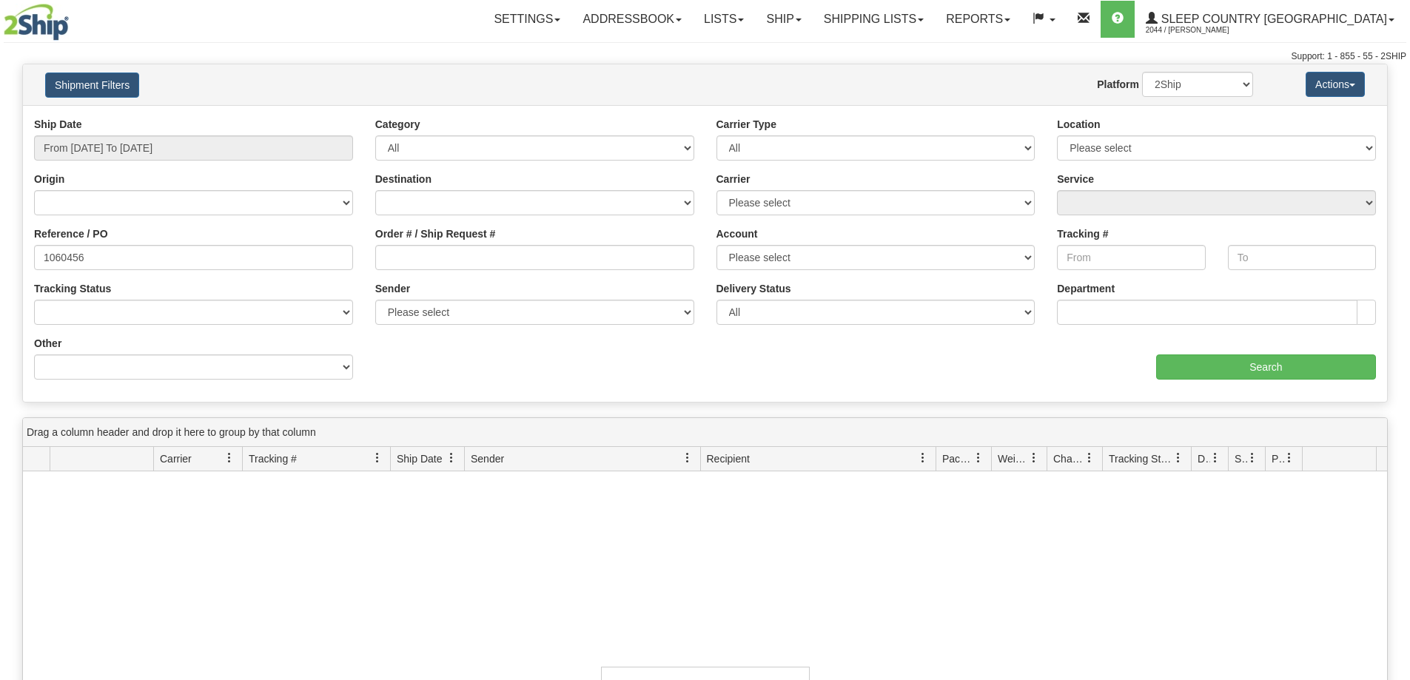 This screenshot has height=680, width=1410. I want to click on a: Shipping lists, so click(873, 19).